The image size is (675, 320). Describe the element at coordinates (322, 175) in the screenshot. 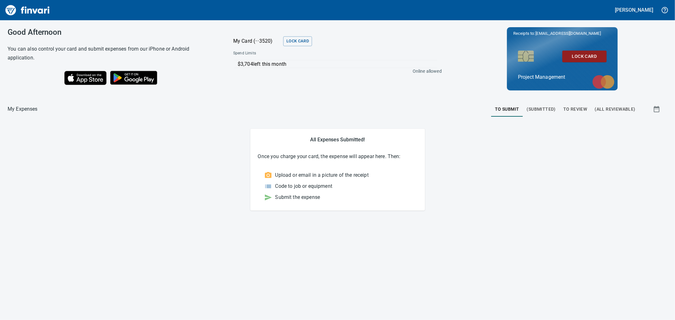

I see `p: Upload or email in a picture of the receipt` at that location.